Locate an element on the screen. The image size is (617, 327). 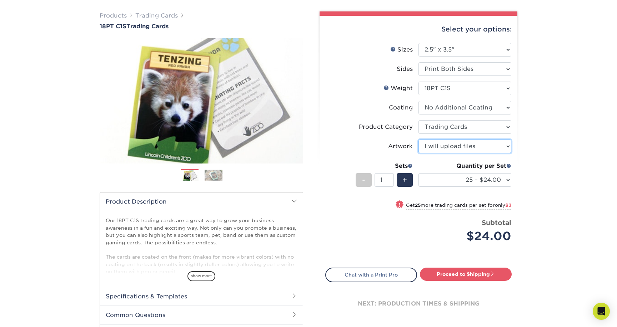
span: $3 is located at coordinates (508, 205).